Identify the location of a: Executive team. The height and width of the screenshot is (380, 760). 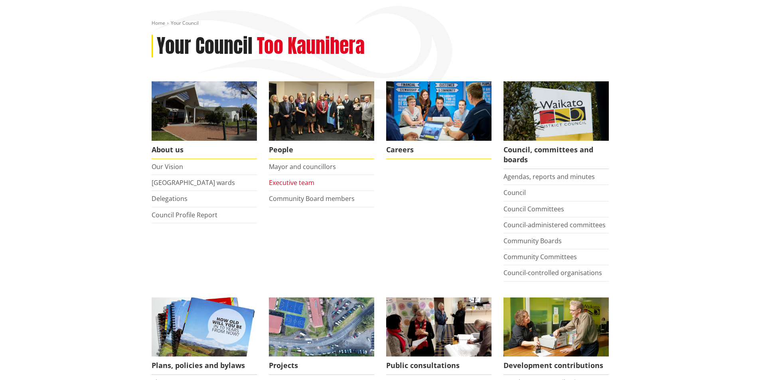
(292, 183).